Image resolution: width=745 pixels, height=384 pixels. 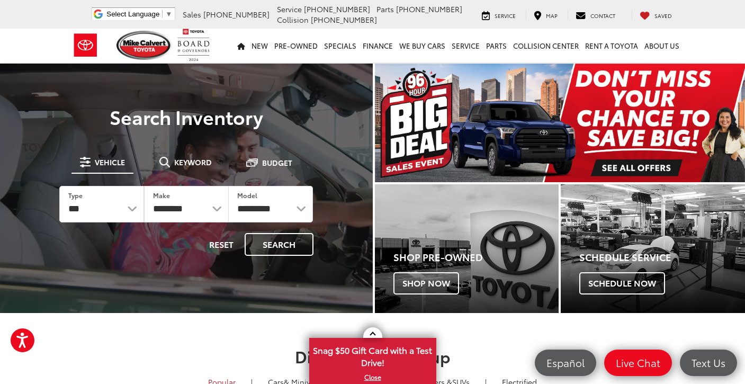 I want to click on a: Home, so click(x=241, y=46).